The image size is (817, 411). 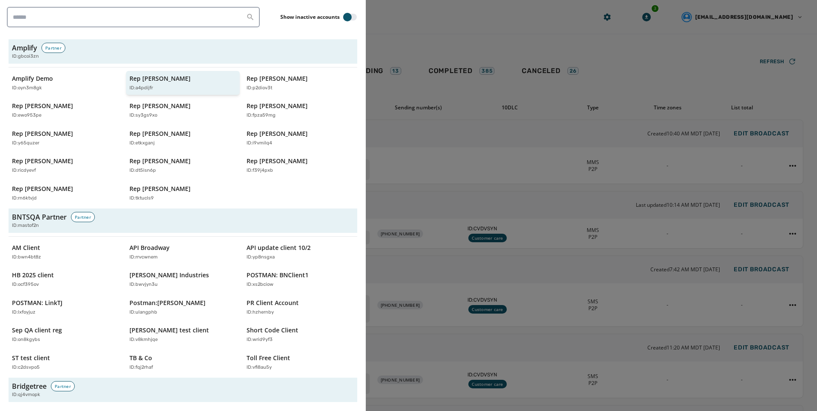 What do you see at coordinates (25, 56) in the screenshot?
I see `span: ID: gbcoi3zn` at bounding box center [25, 56].